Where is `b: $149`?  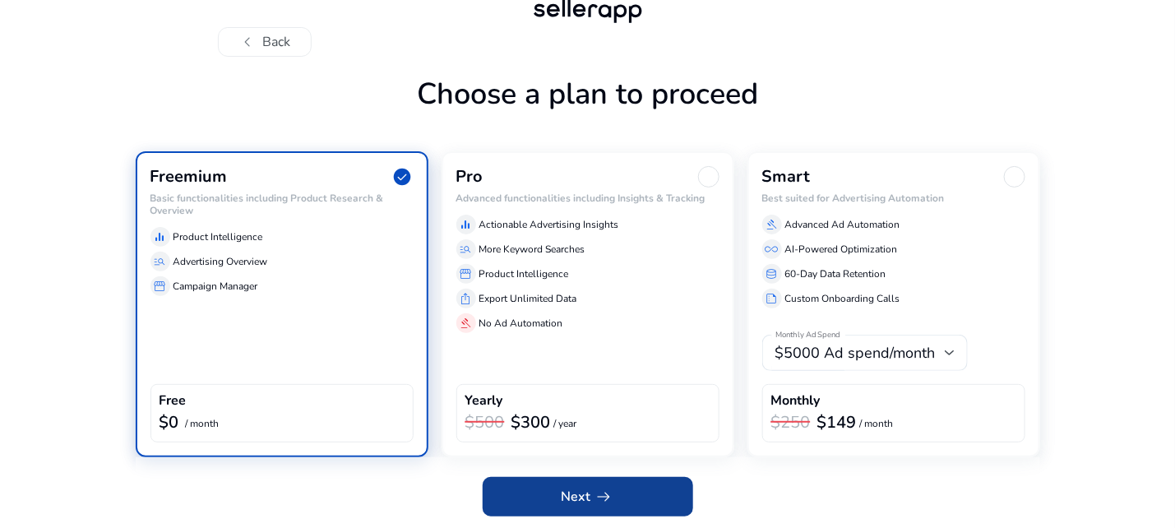 b: $149 is located at coordinates (837, 422).